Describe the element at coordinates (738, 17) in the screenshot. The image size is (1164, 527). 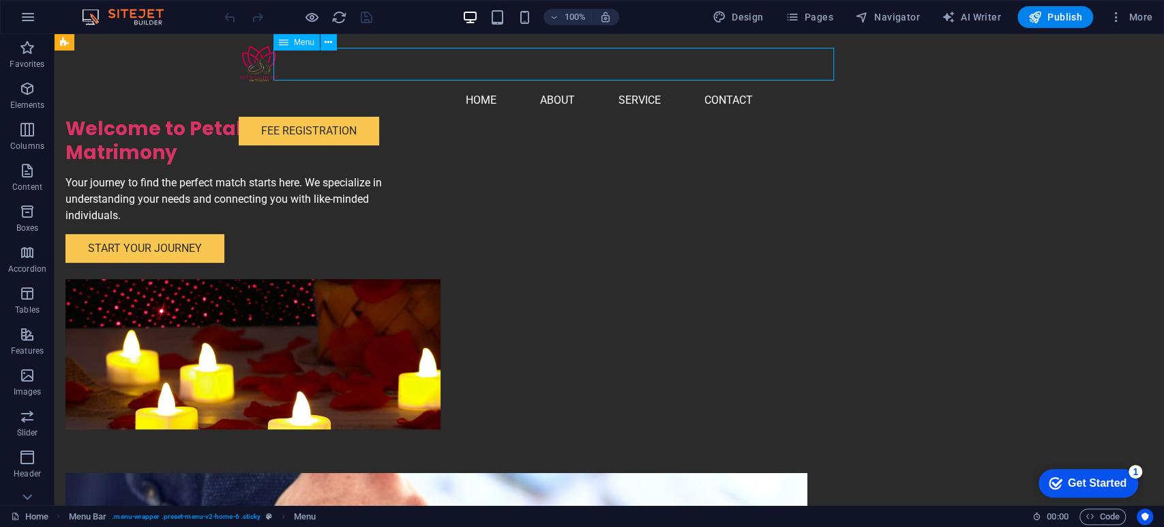
I see `span: Design` at that location.